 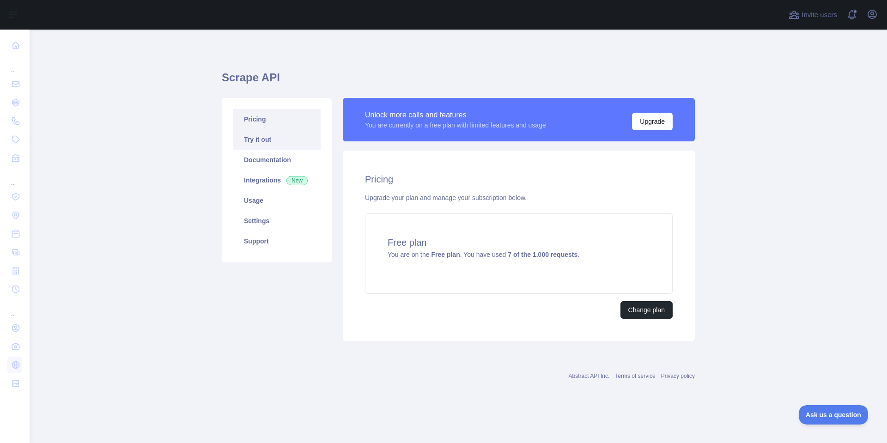 What do you see at coordinates (277, 140) in the screenshot?
I see `a: Try it out` at bounding box center [277, 140].